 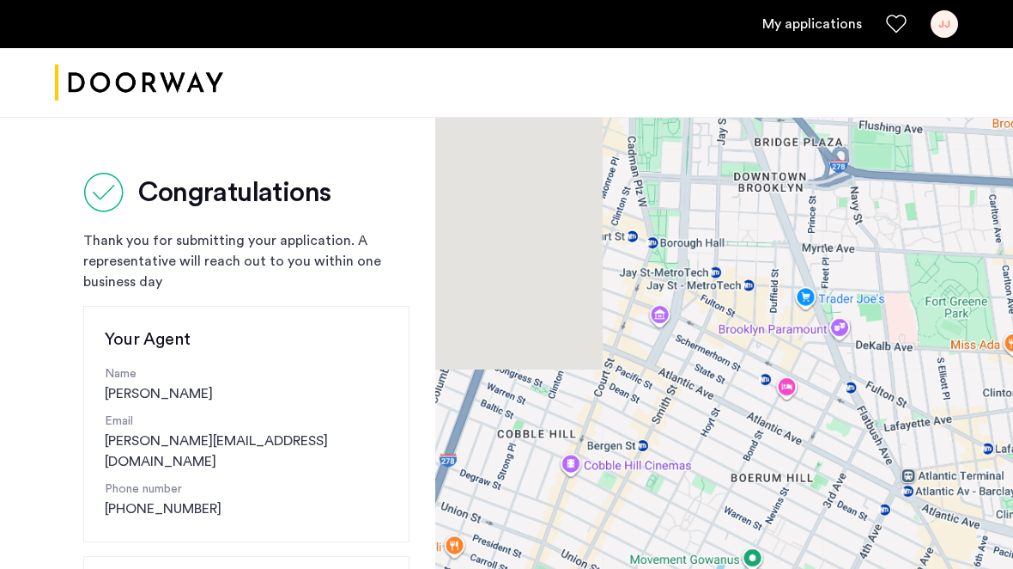 I want to click on h3: Your Agent, so click(x=246, y=339).